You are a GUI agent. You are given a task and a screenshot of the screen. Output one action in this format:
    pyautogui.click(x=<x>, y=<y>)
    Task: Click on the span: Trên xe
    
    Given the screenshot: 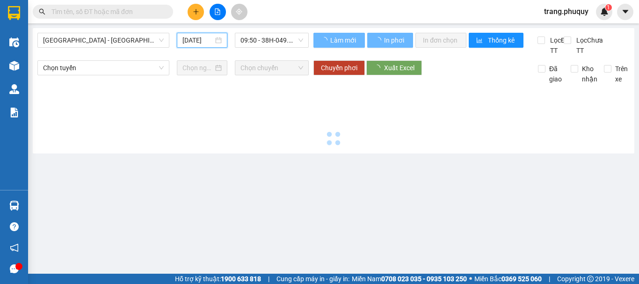 What is the action you would take?
    pyautogui.click(x=622, y=74)
    